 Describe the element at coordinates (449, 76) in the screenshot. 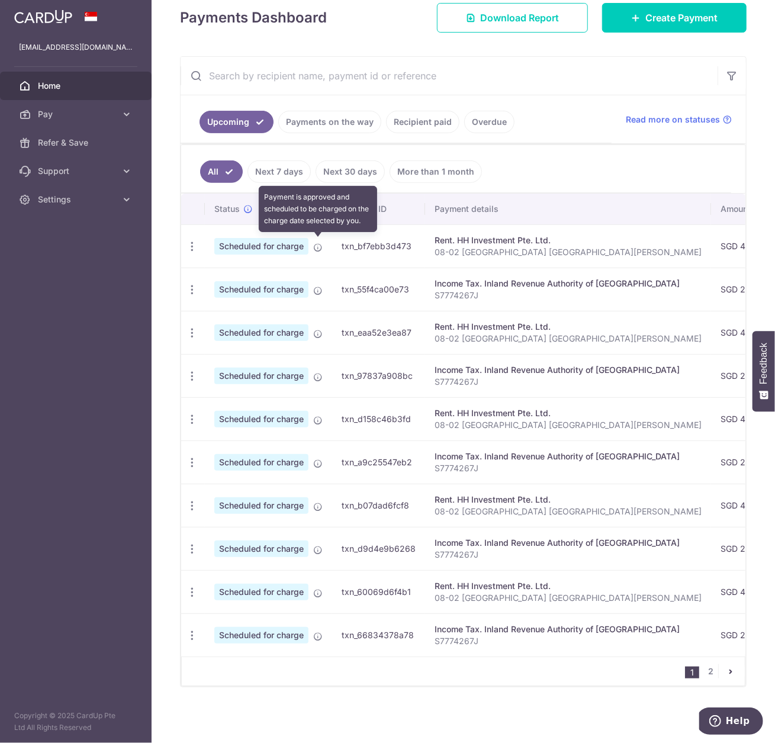

I see `input: Search by recipient name, payment id or reference` at that location.